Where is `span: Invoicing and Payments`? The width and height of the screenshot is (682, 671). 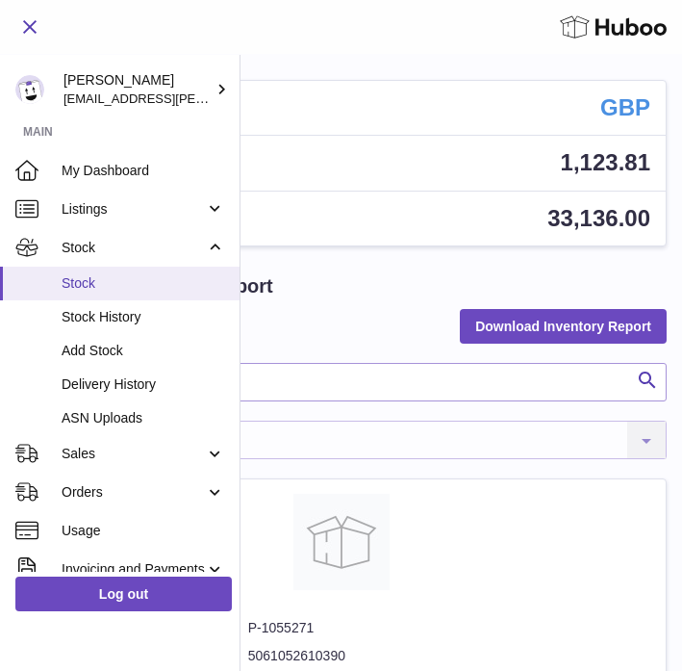
span: Invoicing and Payments is located at coordinates (133, 569).